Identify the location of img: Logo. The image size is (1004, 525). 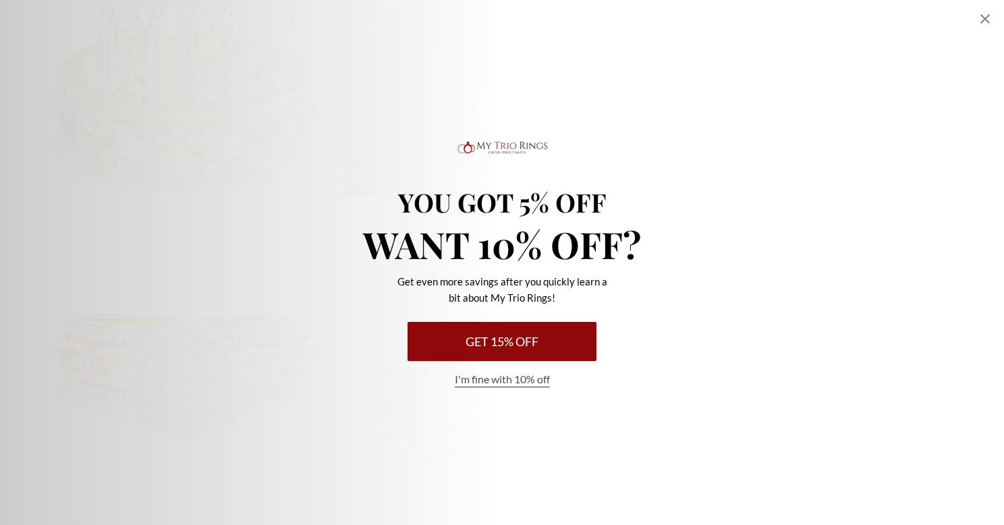
(502, 148).